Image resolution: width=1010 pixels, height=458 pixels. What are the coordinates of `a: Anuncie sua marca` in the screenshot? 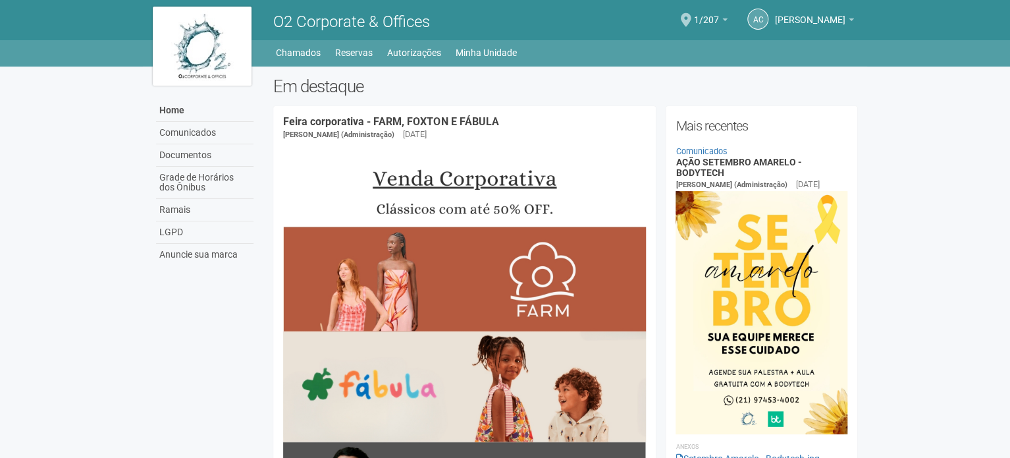 It's located at (205, 254).